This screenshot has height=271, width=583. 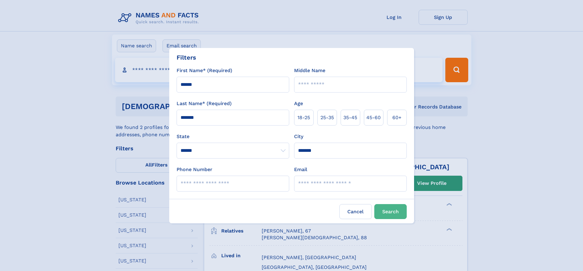 What do you see at coordinates (397, 118) in the screenshot?
I see `span: 60+` at bounding box center [397, 118].